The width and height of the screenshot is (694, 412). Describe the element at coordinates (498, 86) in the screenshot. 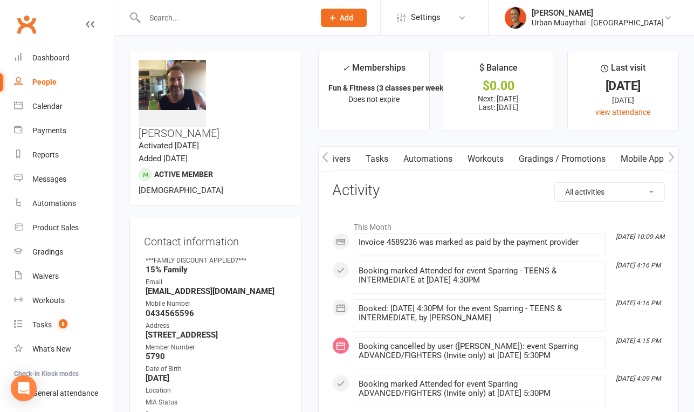

I see `div: $0.00` at that location.